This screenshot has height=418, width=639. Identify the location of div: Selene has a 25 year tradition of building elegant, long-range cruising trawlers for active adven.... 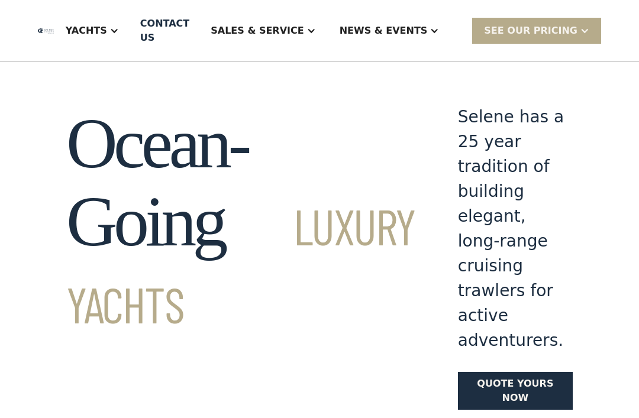
(515, 229).